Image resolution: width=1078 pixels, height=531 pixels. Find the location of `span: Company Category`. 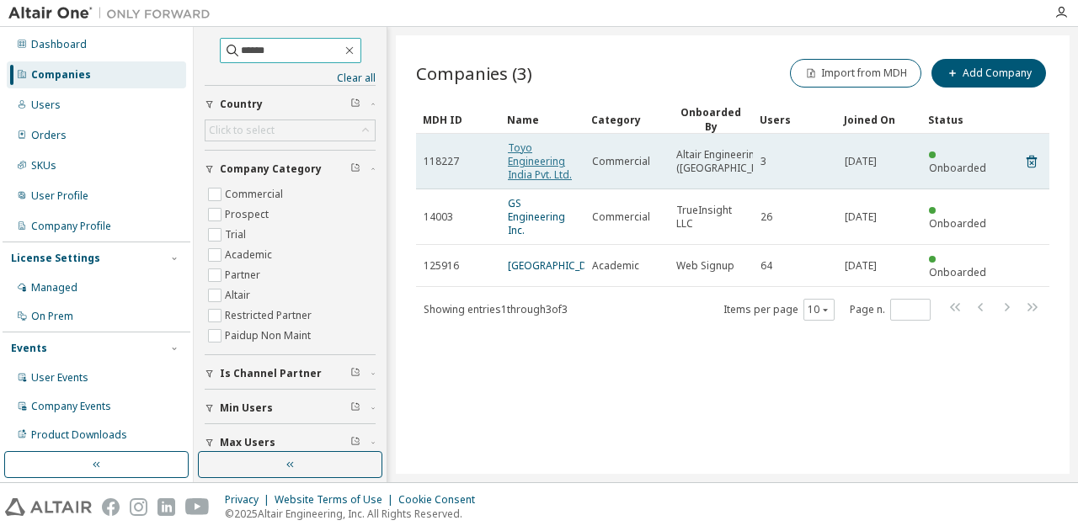

span: Company Category is located at coordinates (270, 169).